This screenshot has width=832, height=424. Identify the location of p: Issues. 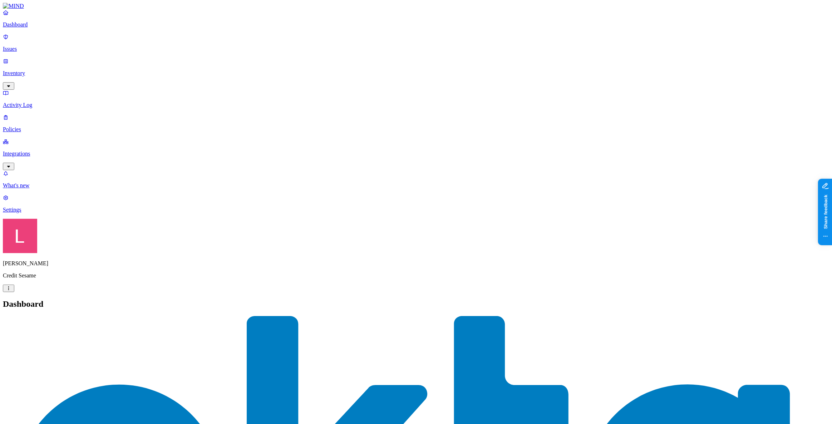
(416, 49).